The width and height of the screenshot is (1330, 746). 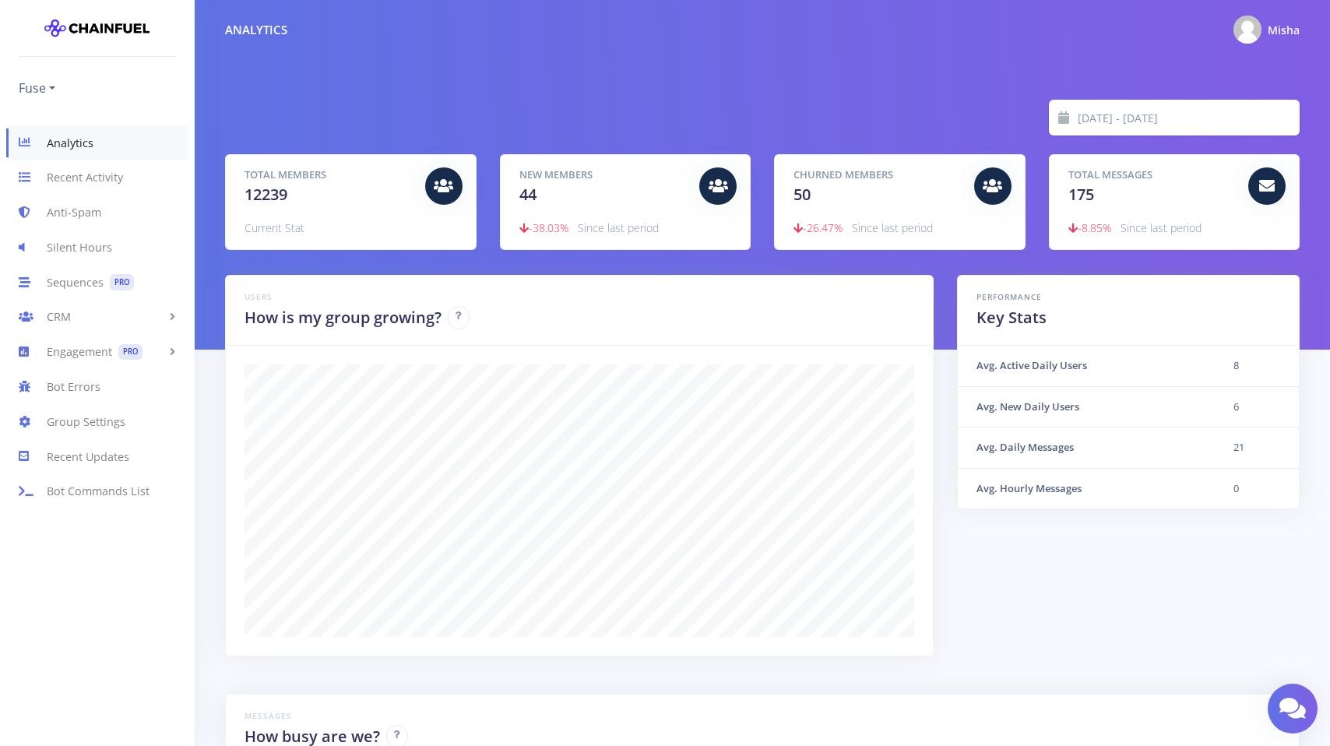 I want to click on h5: Churned Members, so click(x=878, y=175).